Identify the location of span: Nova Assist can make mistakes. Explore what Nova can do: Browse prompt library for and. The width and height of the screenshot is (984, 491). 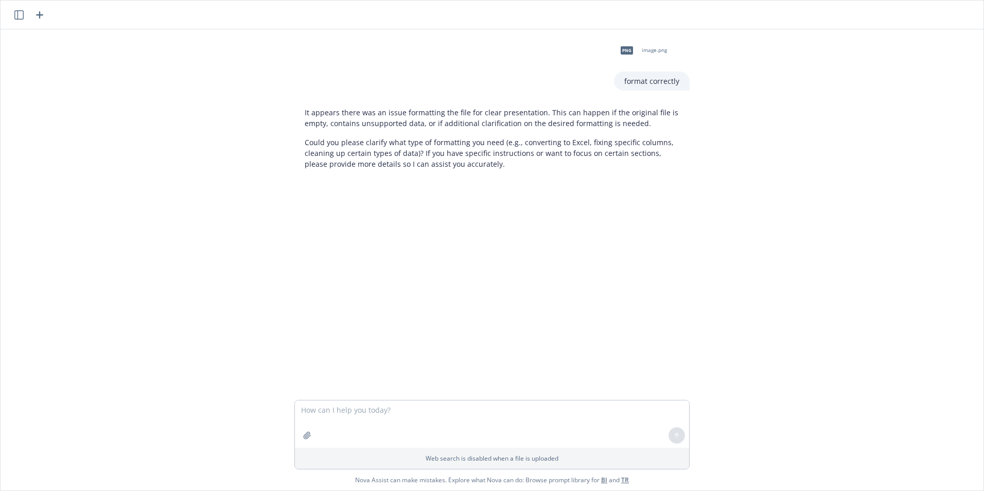
(492, 479).